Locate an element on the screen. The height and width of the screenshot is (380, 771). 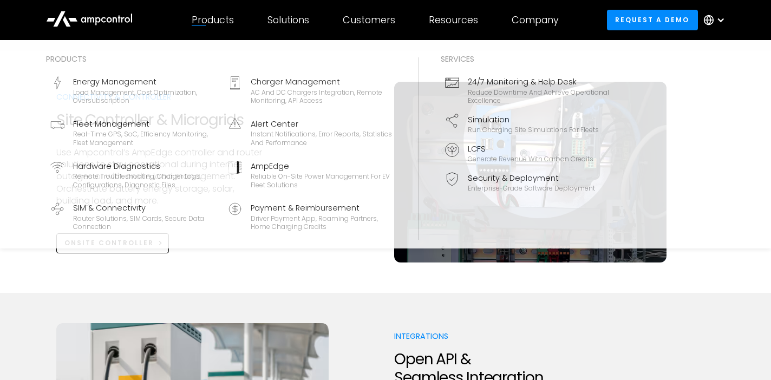
div: 24/7 Monitoring & Help Desk is located at coordinates (539, 82).